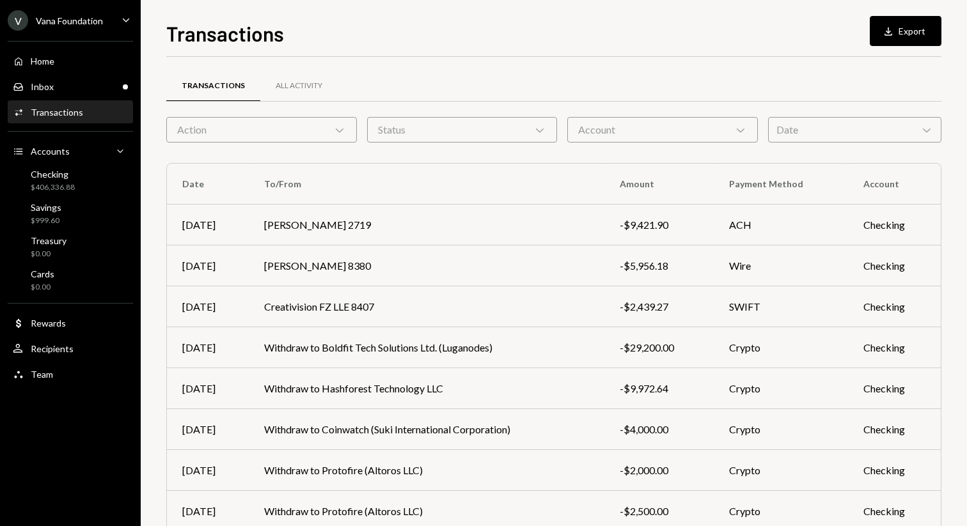 The image size is (967, 526). Describe the element at coordinates (208, 184) in the screenshot. I see `th: Date` at that location.